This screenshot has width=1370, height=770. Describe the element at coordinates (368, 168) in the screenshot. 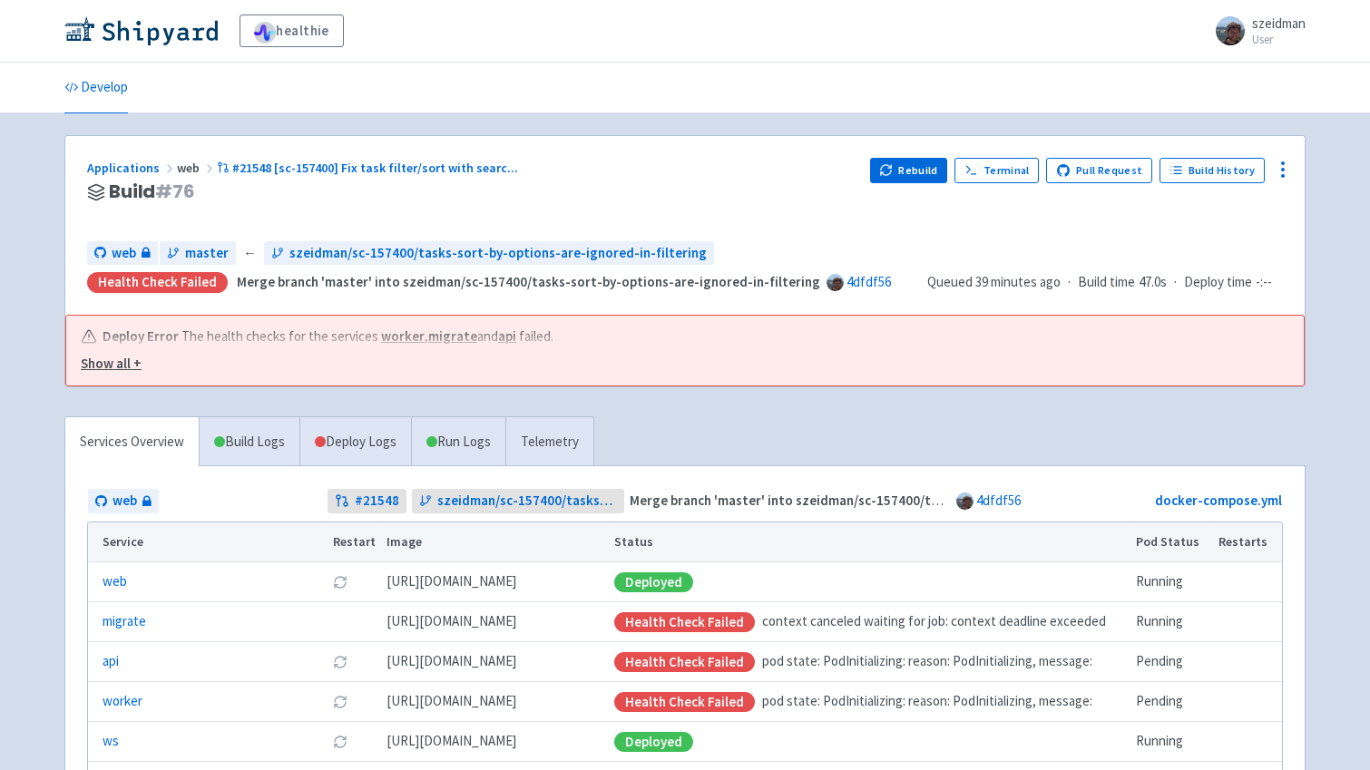

I see `a: #21548 [sc-157400] Fix task filter/sort with searc...` at that location.